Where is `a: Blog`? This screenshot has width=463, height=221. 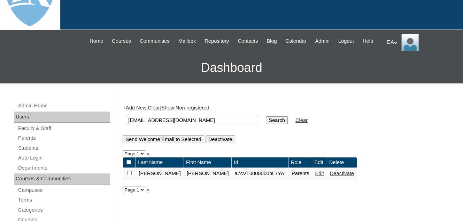 a: Blog is located at coordinates (271, 41).